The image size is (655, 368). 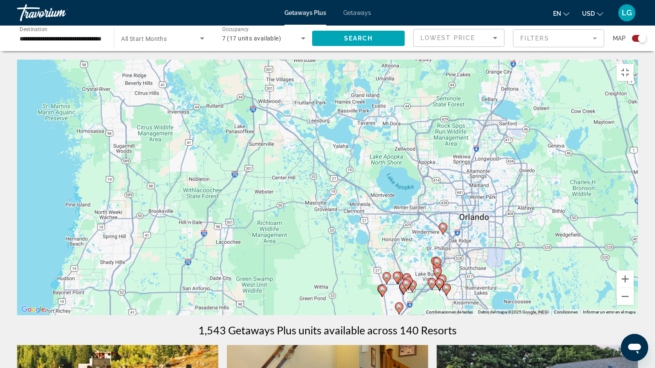 What do you see at coordinates (357, 13) in the screenshot?
I see `span: Getaways` at bounding box center [357, 13].